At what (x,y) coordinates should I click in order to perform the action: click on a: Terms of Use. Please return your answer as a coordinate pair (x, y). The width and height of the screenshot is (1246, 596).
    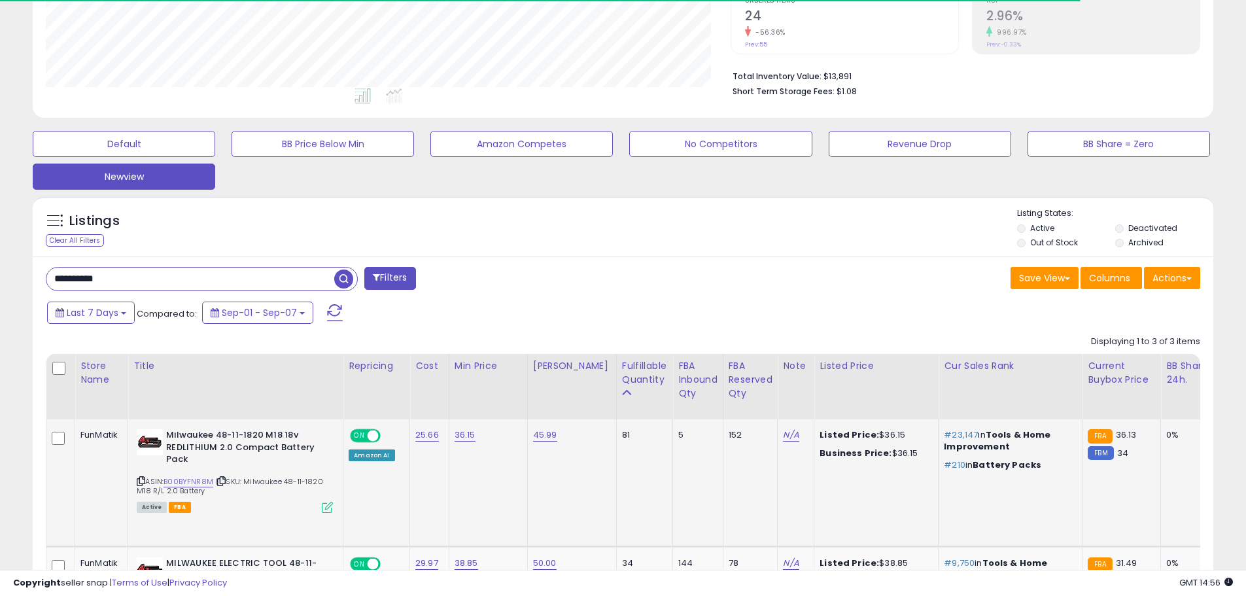
    Looking at the image, I should click on (139, 582).